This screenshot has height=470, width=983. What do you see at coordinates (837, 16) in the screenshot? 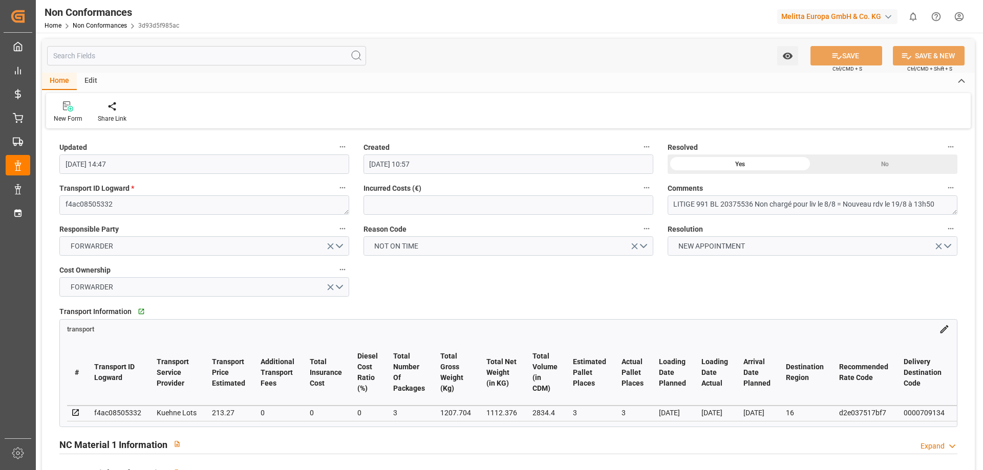
I see `div: Melitta Europa GmbH & Co. KG` at bounding box center [837, 16].